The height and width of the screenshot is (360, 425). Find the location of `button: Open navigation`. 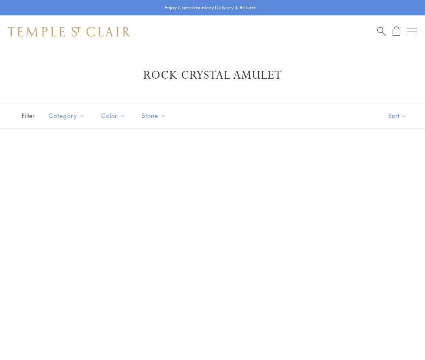

button: Open navigation is located at coordinates (412, 32).